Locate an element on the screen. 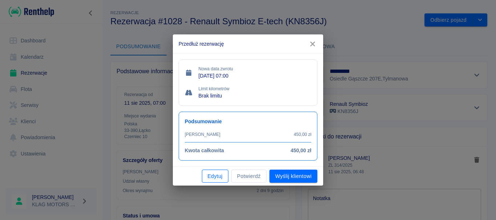 The image size is (496, 220). h6: Kwota całkowita is located at coordinates (204, 151).